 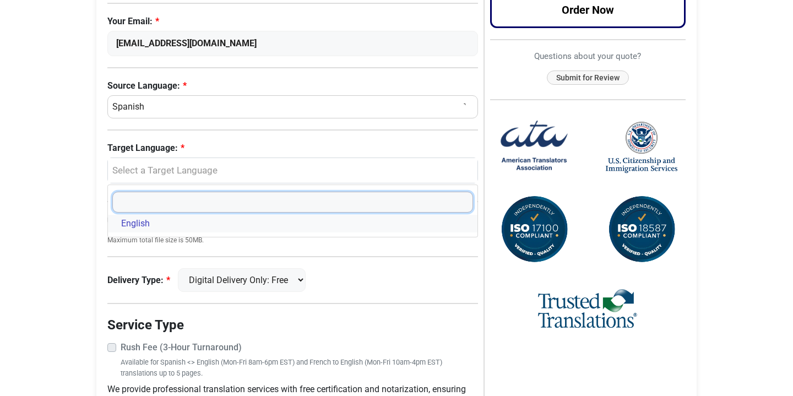 I want to click on img: ISO 17100 Compliant Certification, so click(x=534, y=229).